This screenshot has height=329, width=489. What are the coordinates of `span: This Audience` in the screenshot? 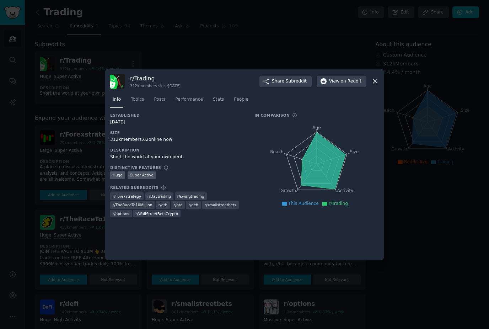 It's located at (304, 203).